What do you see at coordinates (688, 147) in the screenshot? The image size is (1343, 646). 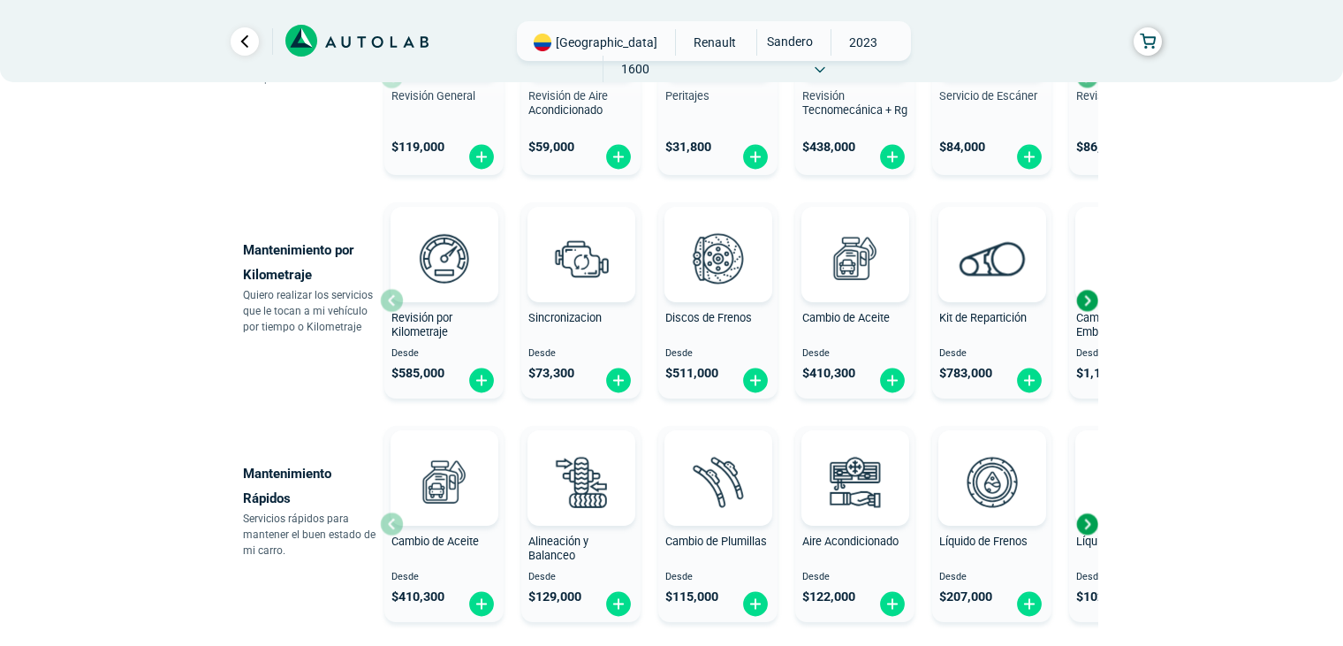 I see `span: $ 31,800` at bounding box center [688, 147].